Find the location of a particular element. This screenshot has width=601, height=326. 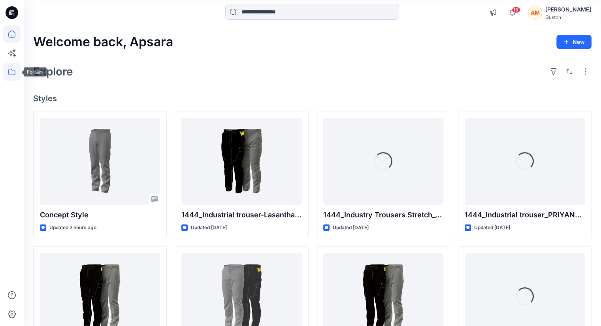

button: New is located at coordinates (574, 42).